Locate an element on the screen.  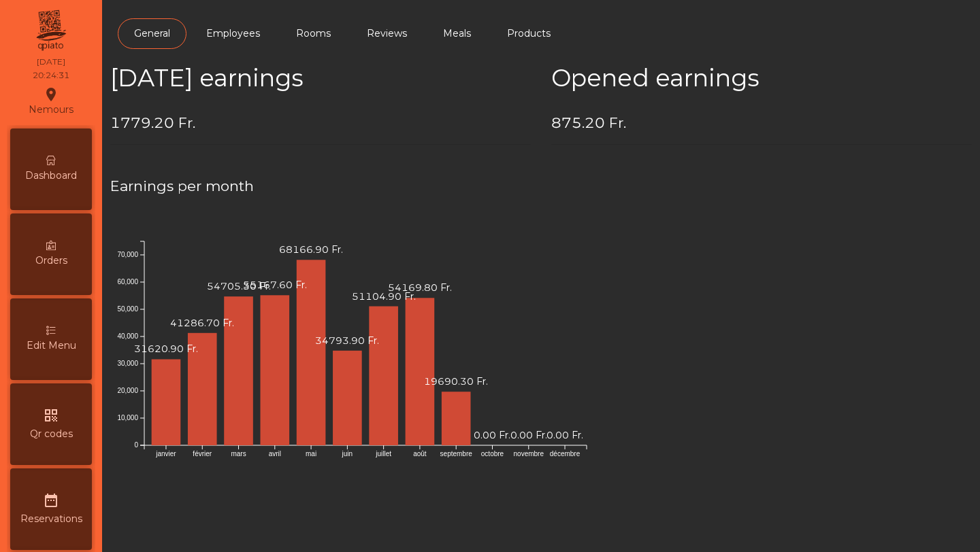
span: Qr codes is located at coordinates (51, 434).